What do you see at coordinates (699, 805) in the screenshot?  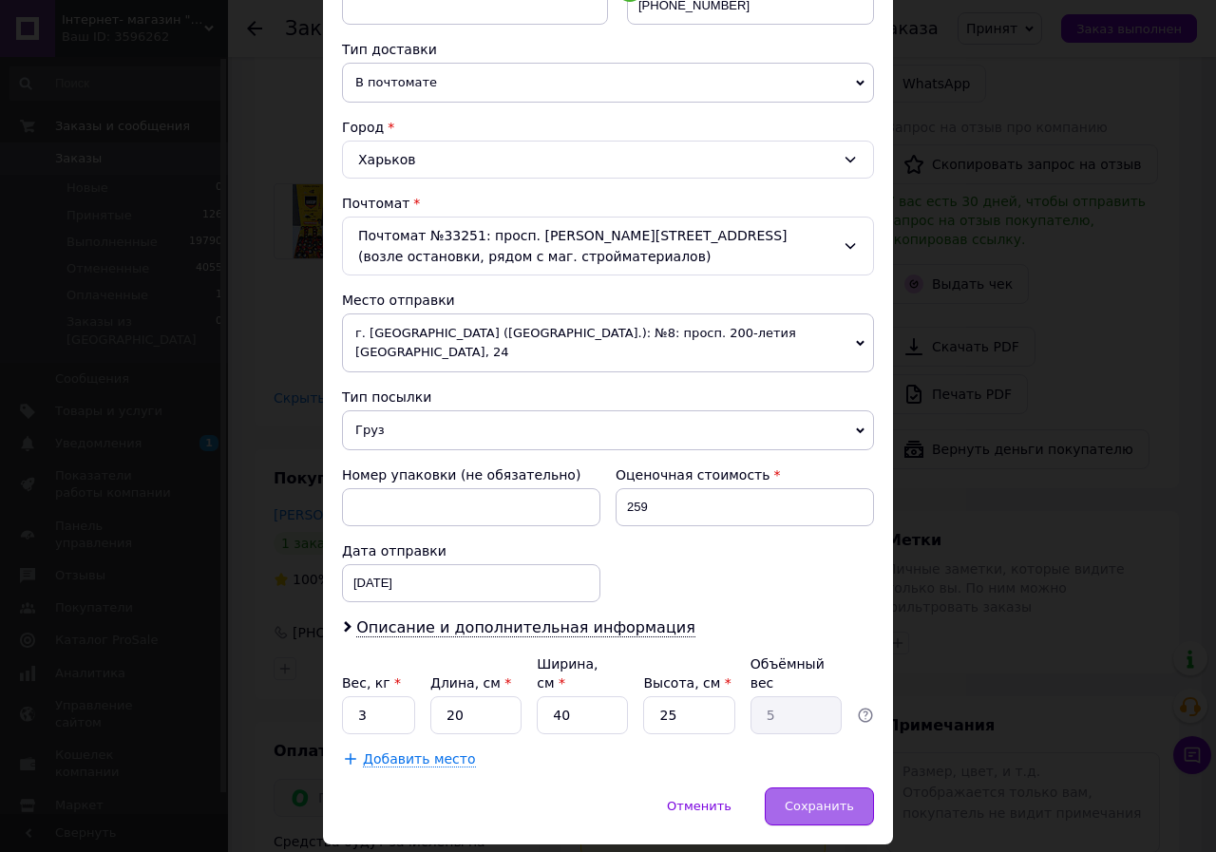 I see `span: Отменить` at bounding box center [699, 805].